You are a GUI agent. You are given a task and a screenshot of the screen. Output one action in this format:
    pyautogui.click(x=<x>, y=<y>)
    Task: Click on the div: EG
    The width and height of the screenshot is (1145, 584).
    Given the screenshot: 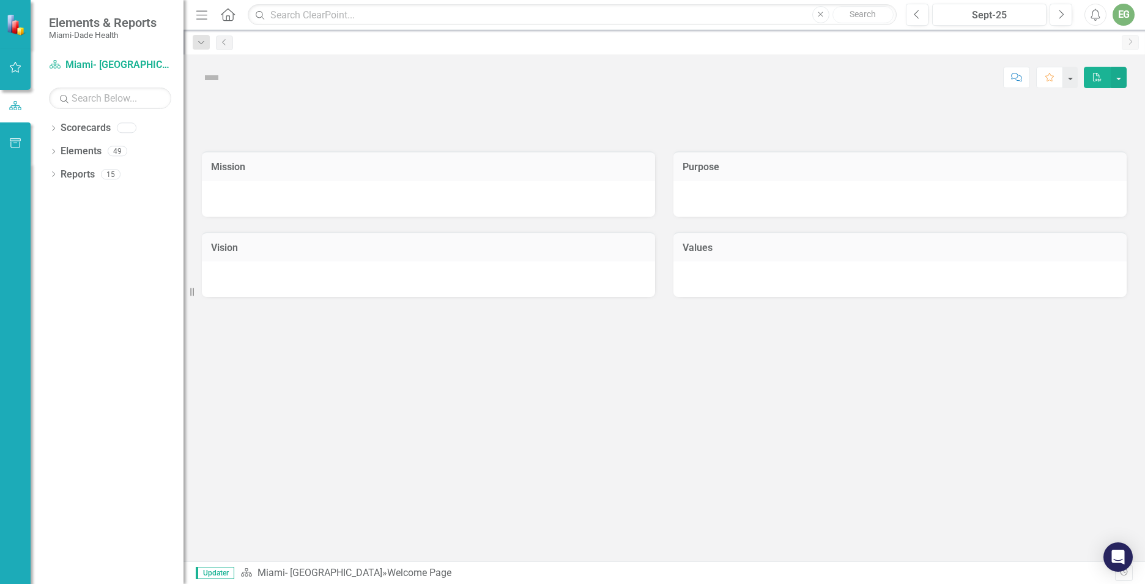 What is the action you would take?
    pyautogui.click(x=1124, y=15)
    